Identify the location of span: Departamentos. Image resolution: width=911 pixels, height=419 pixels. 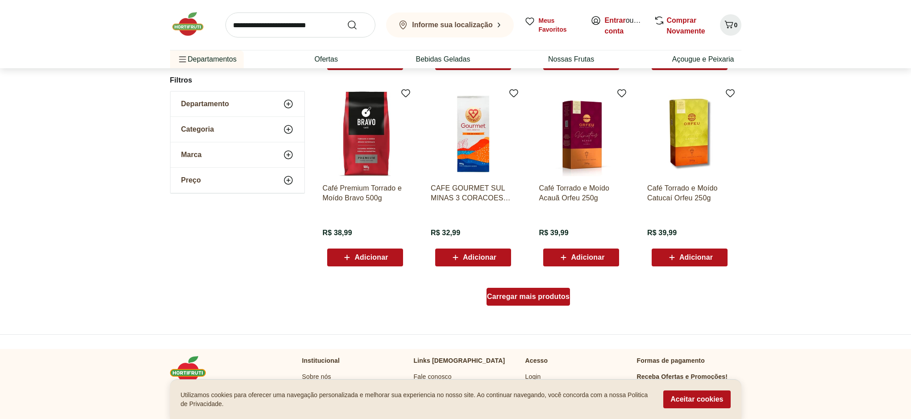
(207, 59).